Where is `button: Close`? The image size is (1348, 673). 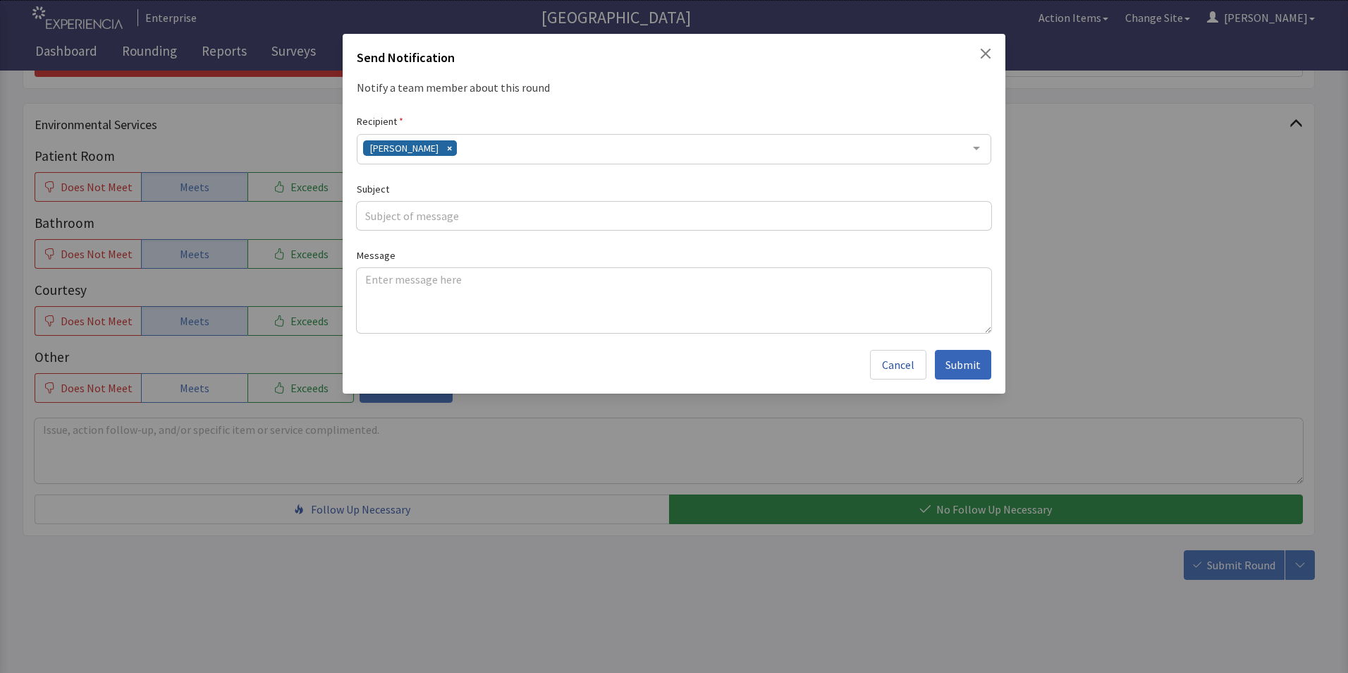
button: Close is located at coordinates (986, 54).